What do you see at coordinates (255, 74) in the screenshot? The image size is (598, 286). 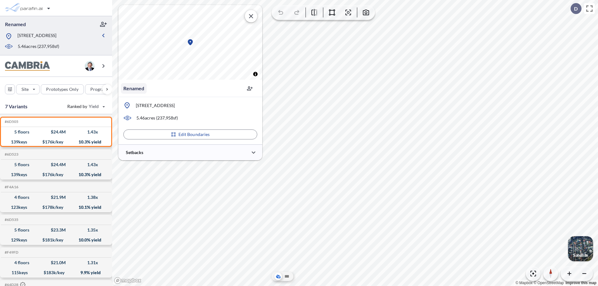 I see `button: Toggle attribution` at bounding box center [255, 74].